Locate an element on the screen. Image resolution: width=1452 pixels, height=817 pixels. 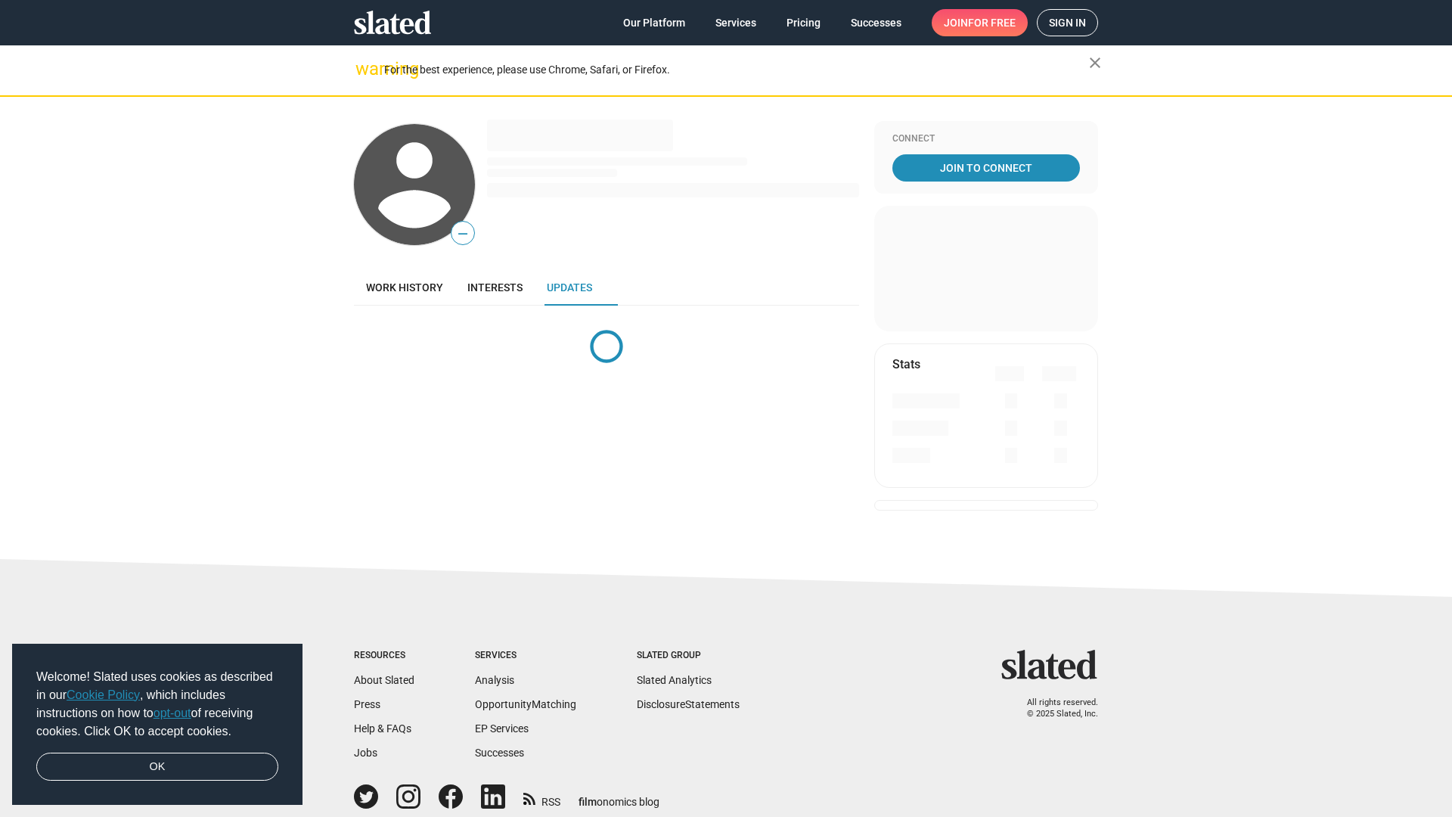
span: Work history is located at coordinates (405, 287).